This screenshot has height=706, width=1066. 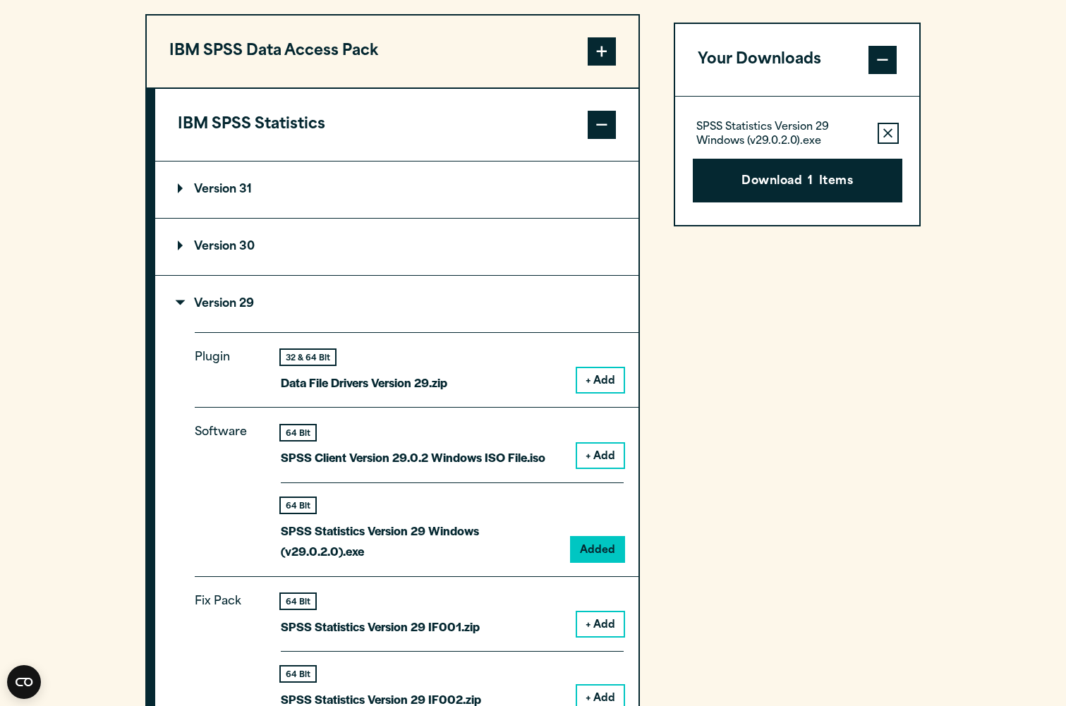 What do you see at coordinates (216, 304) in the screenshot?
I see `p: Version 29` at bounding box center [216, 304].